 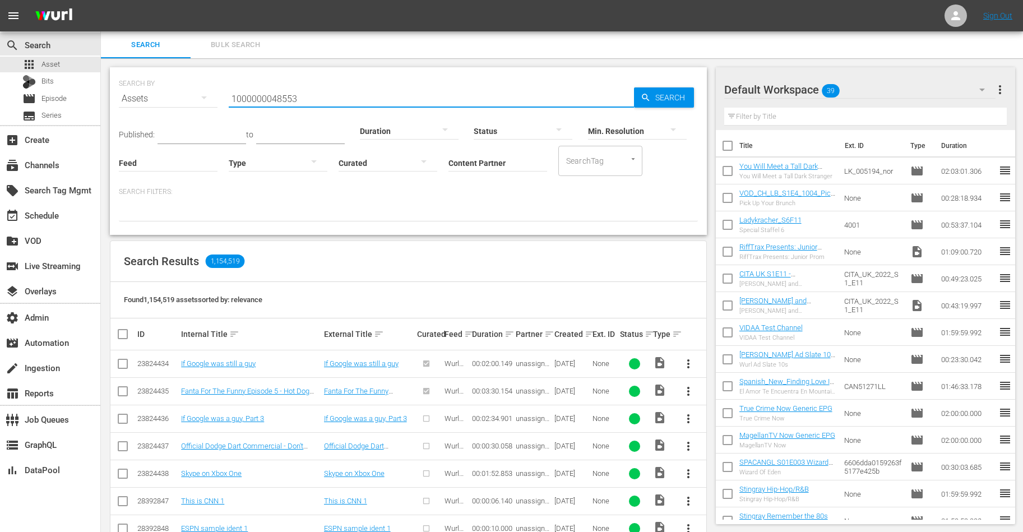 What do you see at coordinates (492, 391) in the screenshot?
I see `div: 00:03:30.154` at bounding box center [492, 391].